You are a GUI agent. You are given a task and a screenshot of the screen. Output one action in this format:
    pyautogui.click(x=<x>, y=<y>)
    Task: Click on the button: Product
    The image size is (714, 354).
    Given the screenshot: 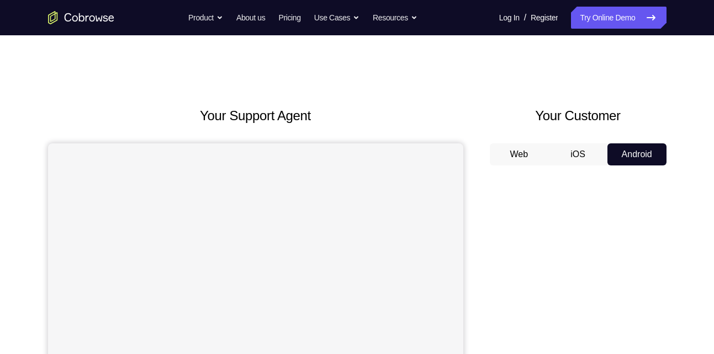 What is the action you would take?
    pyautogui.click(x=205, y=18)
    